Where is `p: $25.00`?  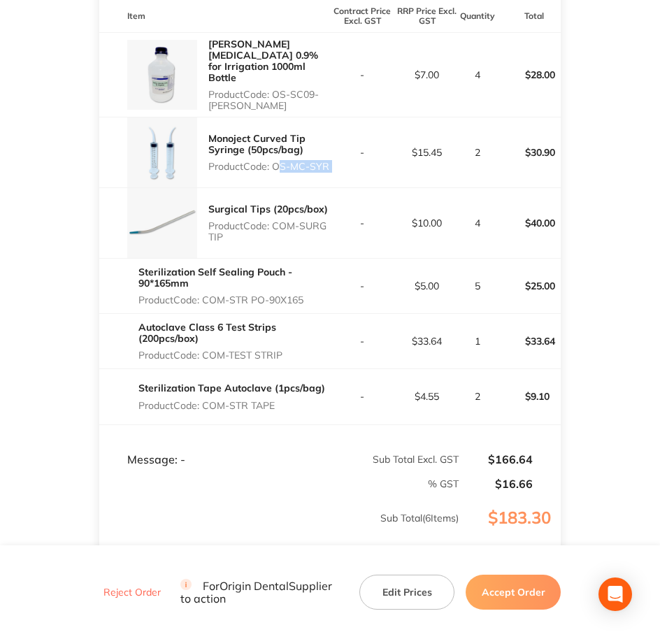
p: $25.00 is located at coordinates (529, 286).